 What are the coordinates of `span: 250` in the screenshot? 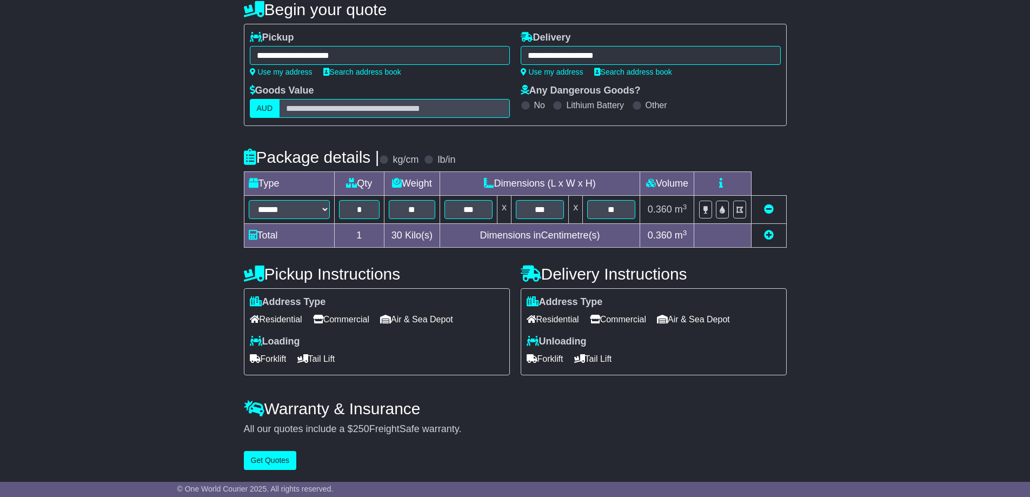 It's located at (361, 429).